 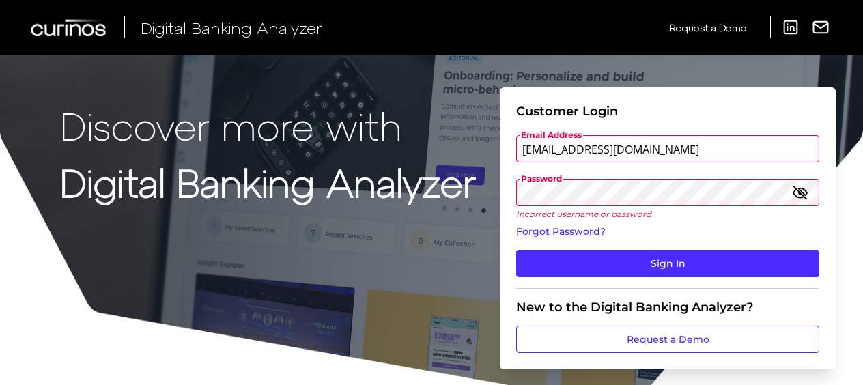 What do you see at coordinates (70, 27) in the screenshot?
I see `img: Curinos` at bounding box center [70, 27].